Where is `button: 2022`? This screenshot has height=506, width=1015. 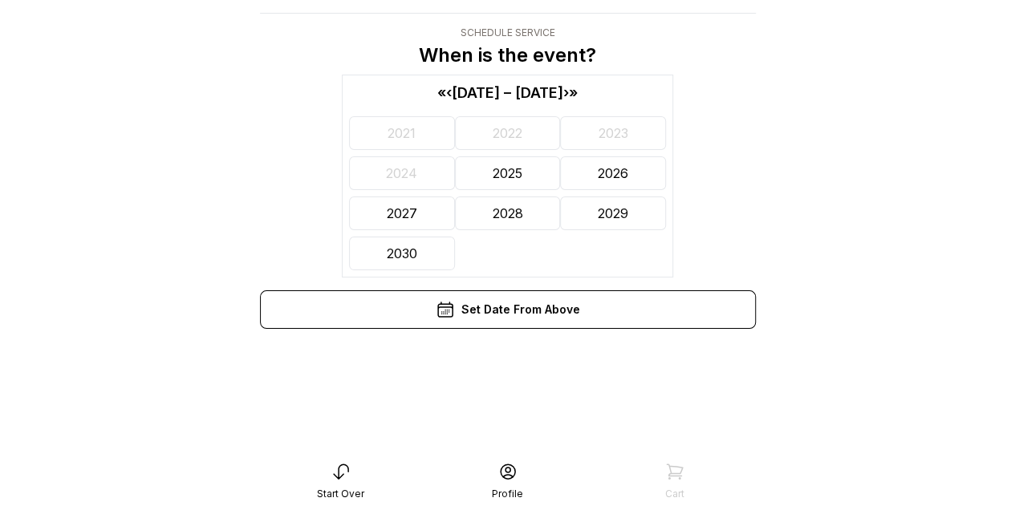 button: 2022 is located at coordinates (508, 133).